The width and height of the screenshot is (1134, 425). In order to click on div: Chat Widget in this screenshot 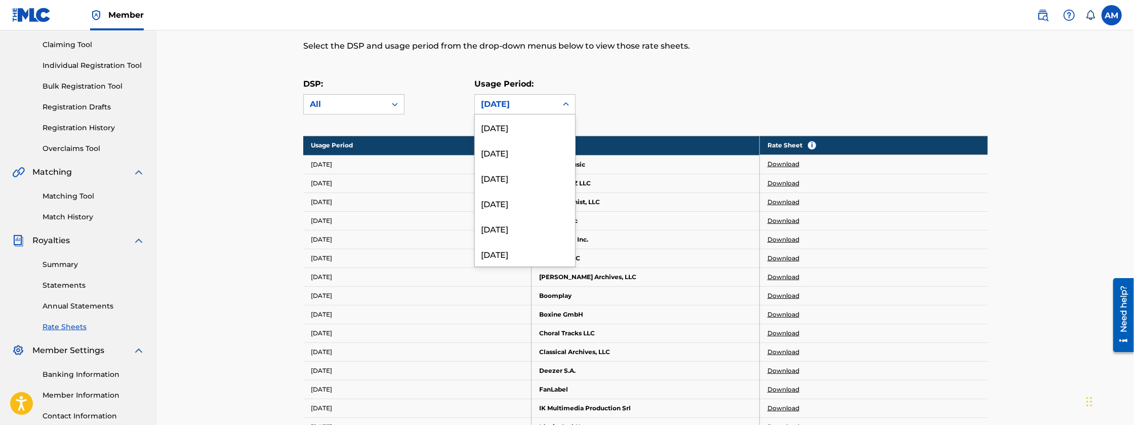, I will do `click(1109, 400)`.